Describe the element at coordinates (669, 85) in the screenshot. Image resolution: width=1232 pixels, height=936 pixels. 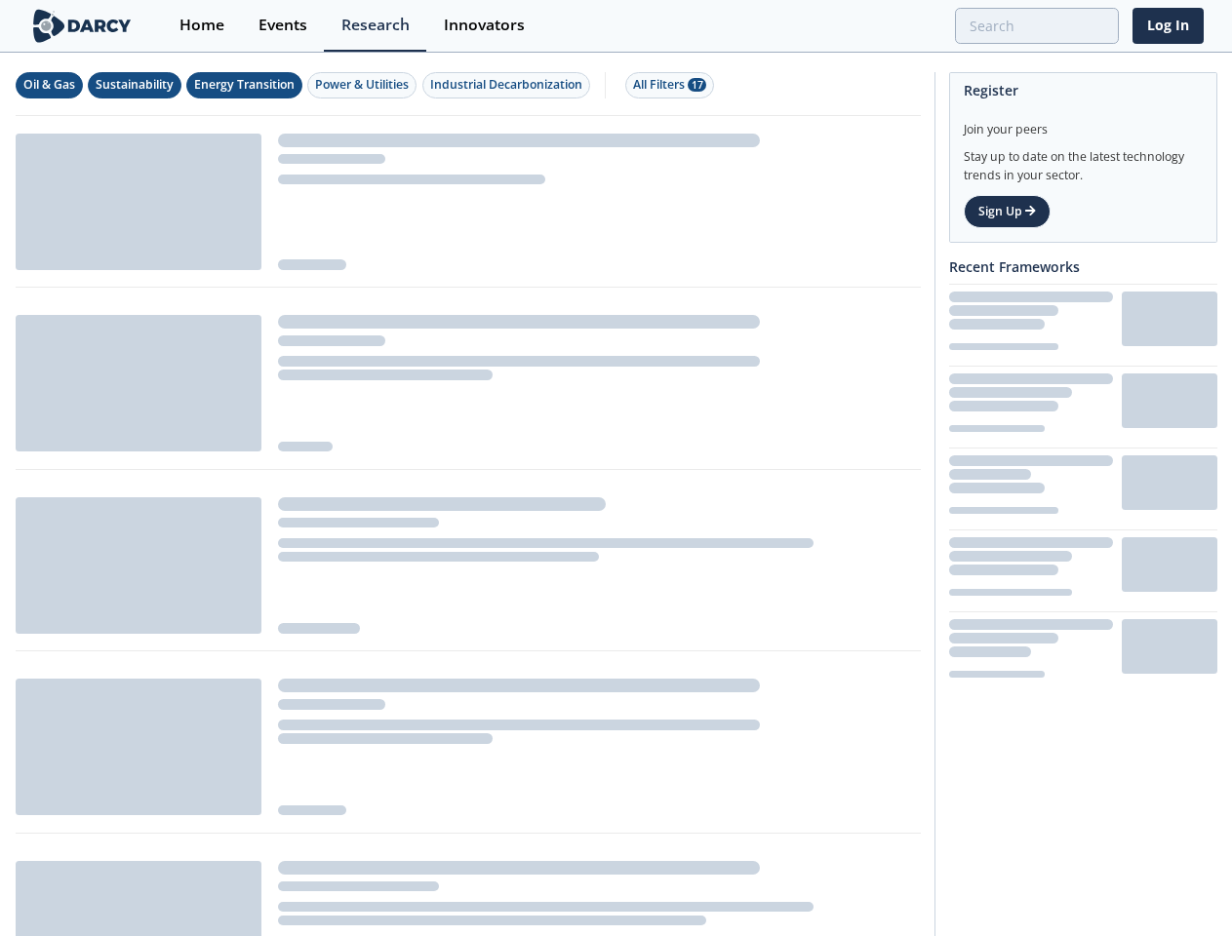
I see `button: All Filters 17` at that location.